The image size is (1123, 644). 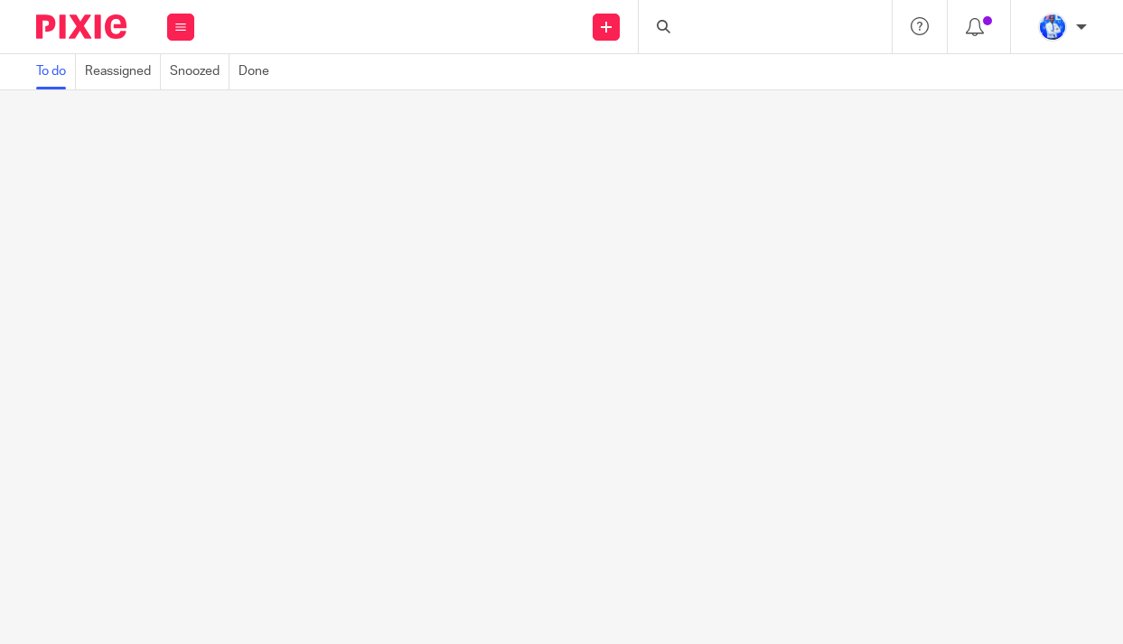 What do you see at coordinates (200, 71) in the screenshot?
I see `a: Snoozed` at bounding box center [200, 71].